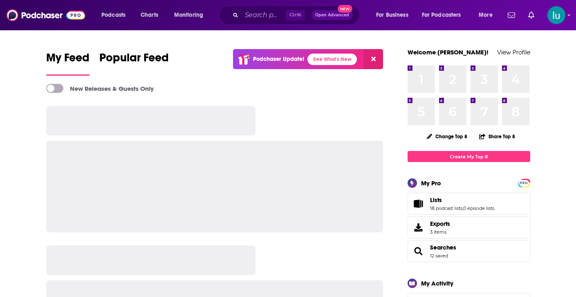  What do you see at coordinates (113, 15) in the screenshot?
I see `span: Podcasts` at bounding box center [113, 15].